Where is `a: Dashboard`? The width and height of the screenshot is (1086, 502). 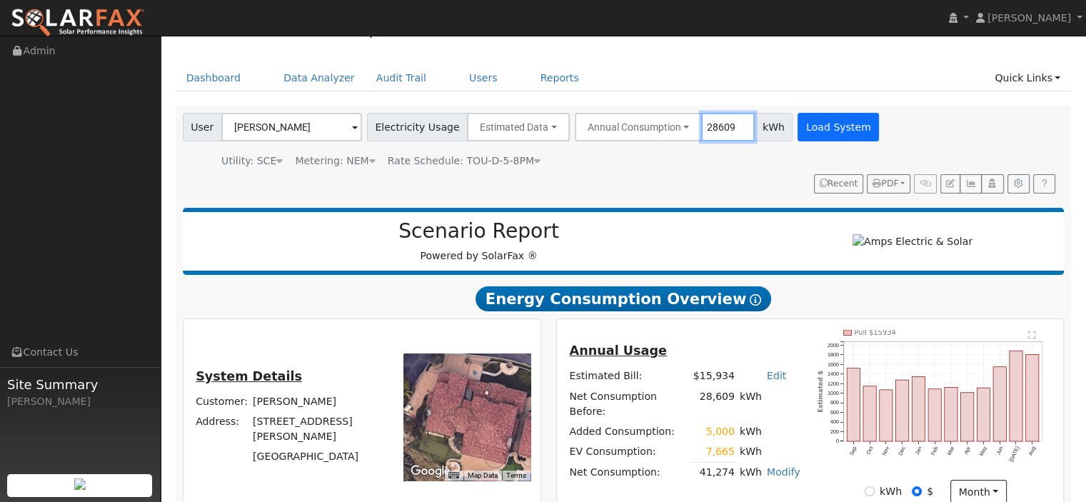
a: Dashboard is located at coordinates (213, 78).